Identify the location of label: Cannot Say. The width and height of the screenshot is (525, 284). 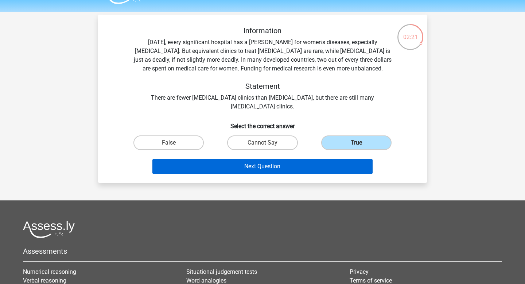
(262, 143).